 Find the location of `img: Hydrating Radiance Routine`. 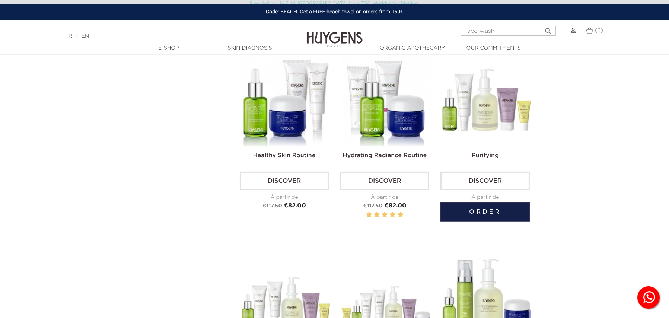

img: Hydrating Radiance Routine is located at coordinates (386, 101).